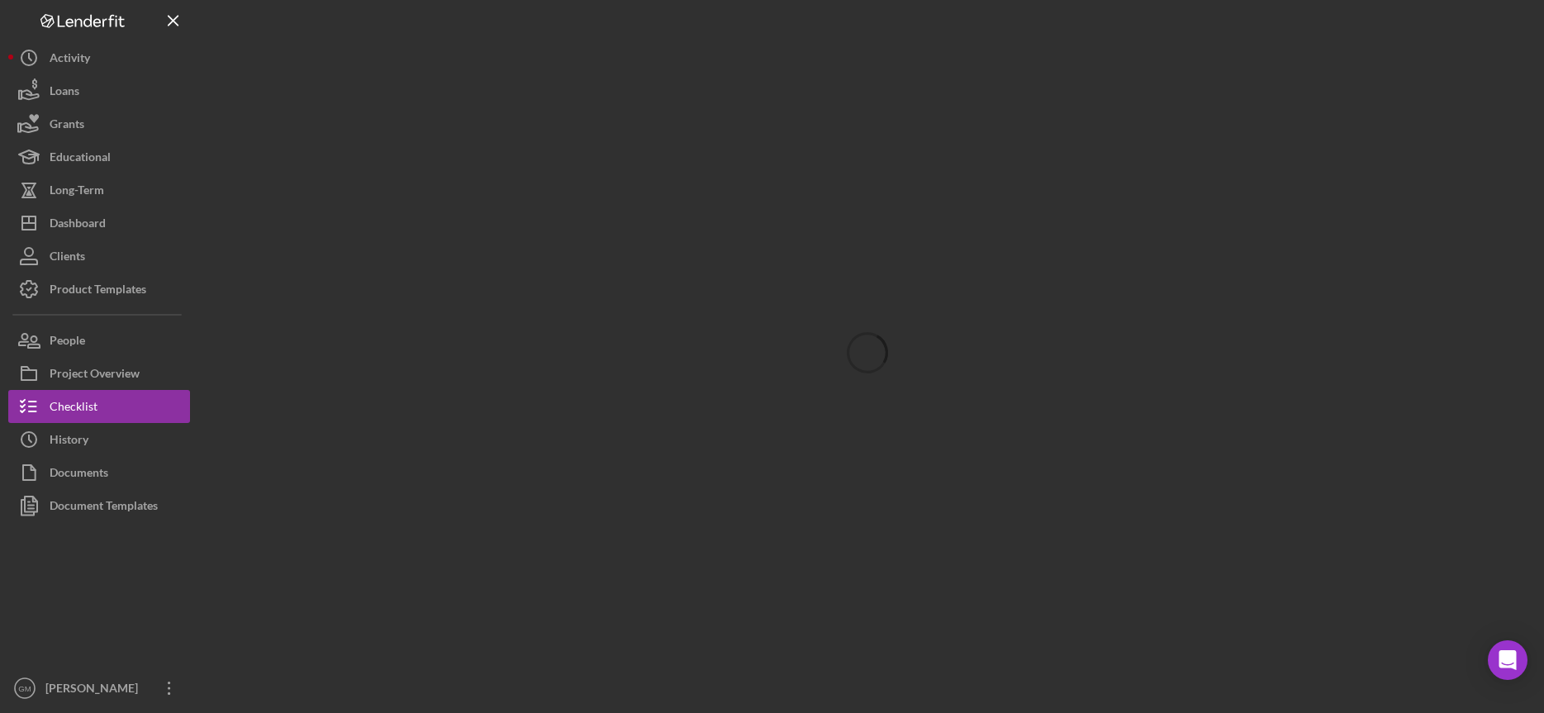 This screenshot has height=713, width=1544. Describe the element at coordinates (99, 374) in the screenshot. I see `a: Project Overview` at that location.